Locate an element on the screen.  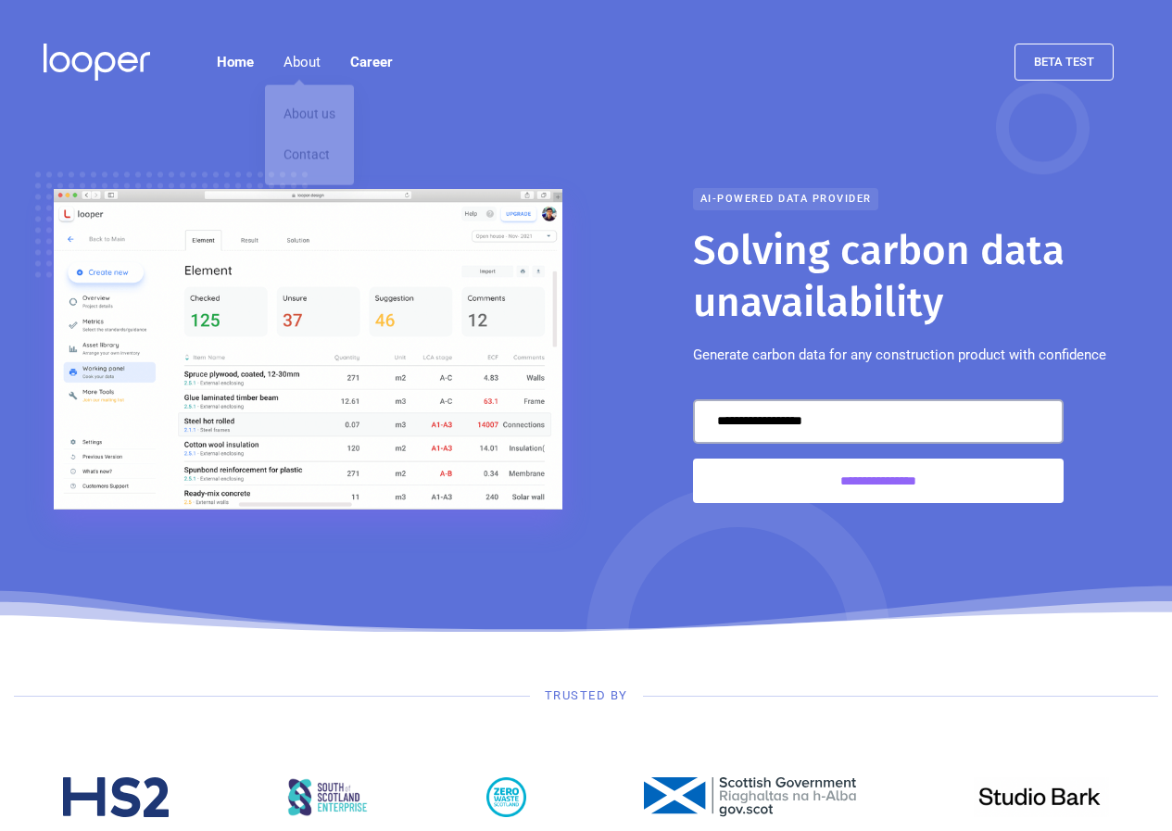
p: Generate carbon data for any construction product with confidence is located at coordinates (899, 355).